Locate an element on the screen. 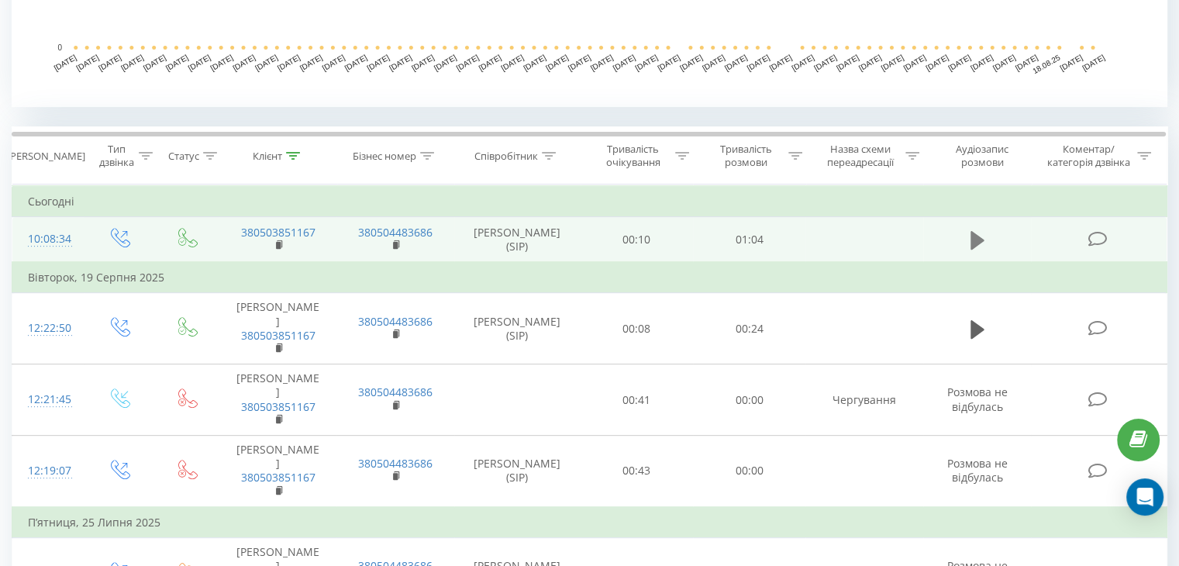 The width and height of the screenshot is (1179, 566). td: П’ятниця, 25 Липня 2025 is located at coordinates (590, 522).